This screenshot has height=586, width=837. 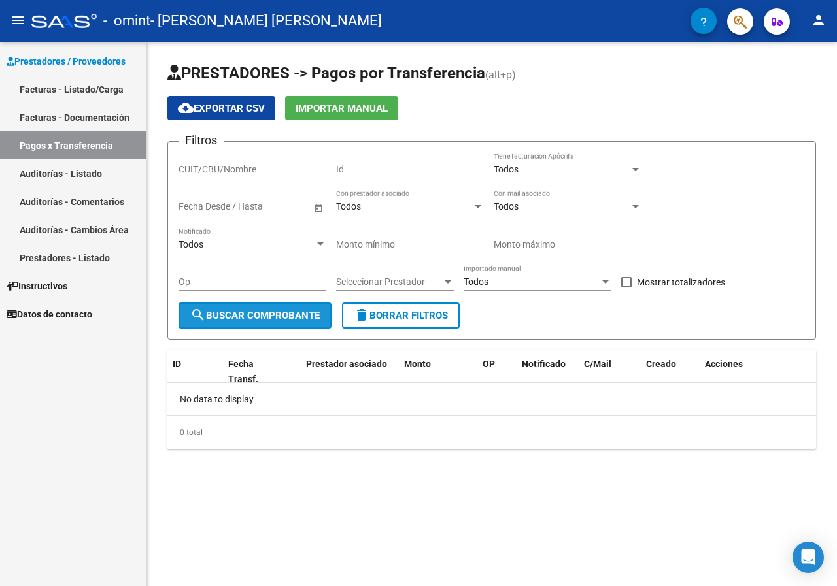 What do you see at coordinates (127, 21) in the screenshot?
I see `span: - omint` at bounding box center [127, 21].